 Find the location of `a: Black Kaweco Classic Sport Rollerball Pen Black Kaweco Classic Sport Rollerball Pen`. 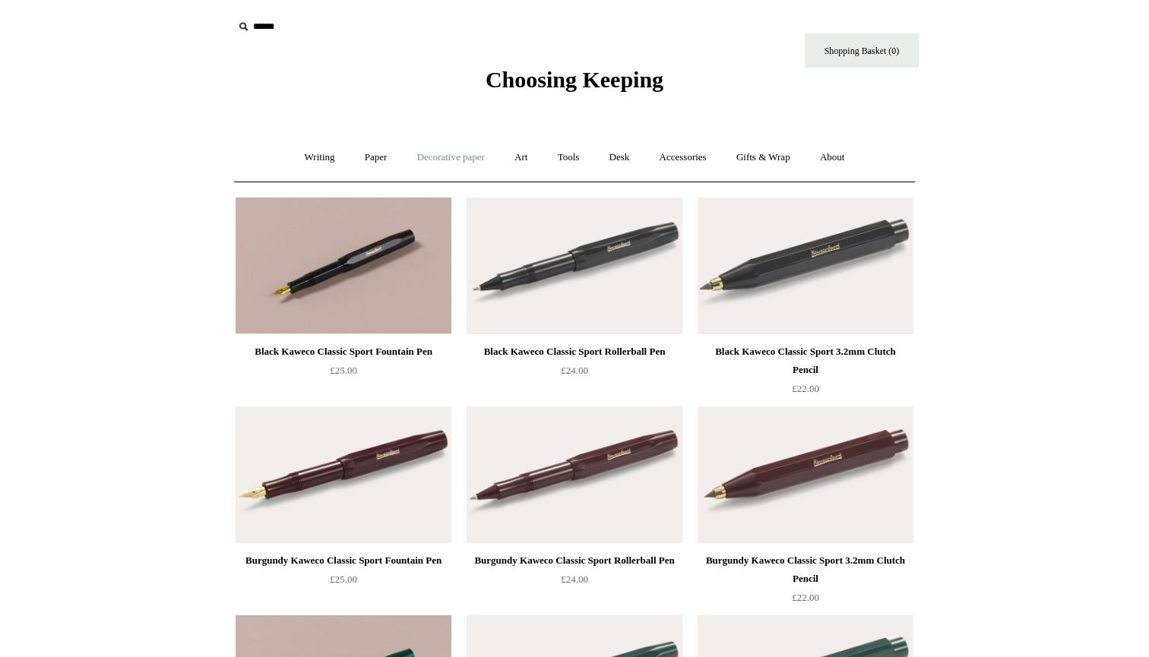

a: Black Kaweco Classic Sport Rollerball Pen Black Kaweco Classic Sport Rollerball Pen is located at coordinates (575, 266).